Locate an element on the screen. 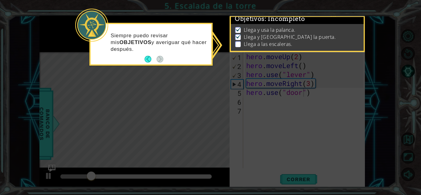 The height and width of the screenshot is (195, 421). strong: OBJETIVOS is located at coordinates (136, 42).